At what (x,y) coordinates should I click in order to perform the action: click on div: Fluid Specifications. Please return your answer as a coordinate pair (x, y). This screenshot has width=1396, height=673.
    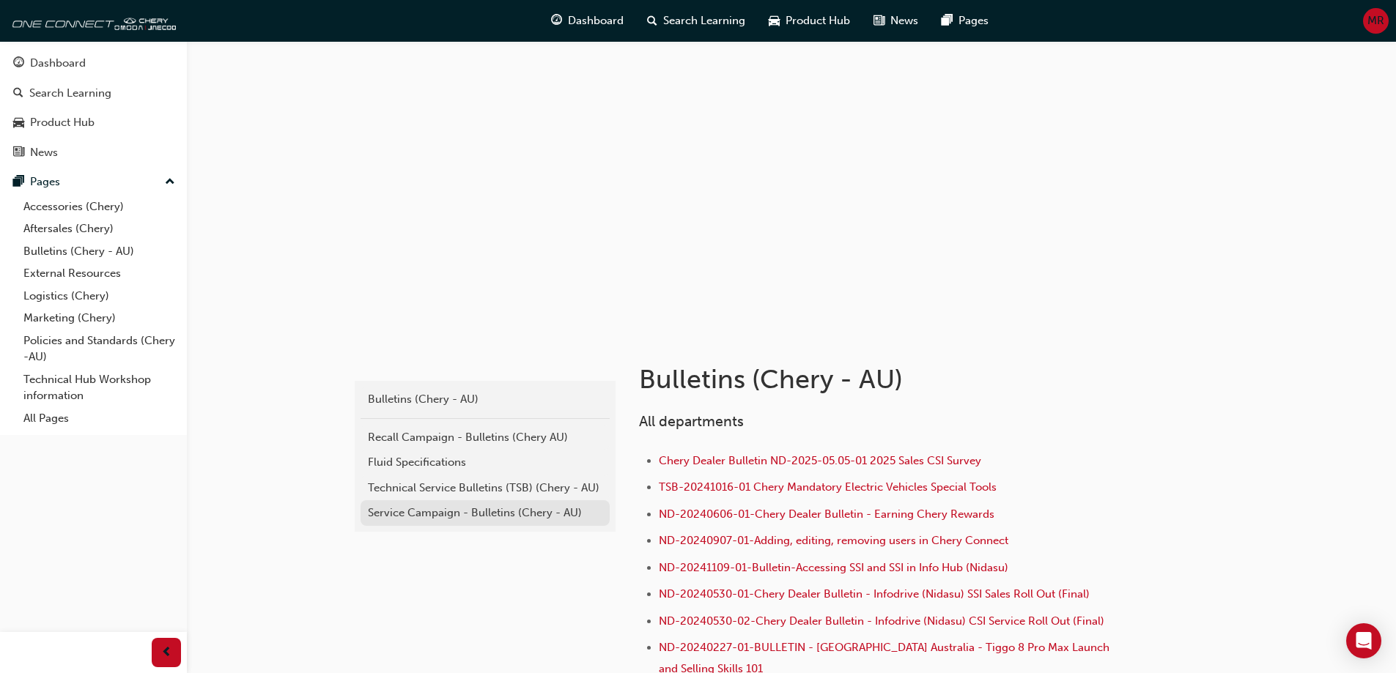
    Looking at the image, I should click on (485, 462).